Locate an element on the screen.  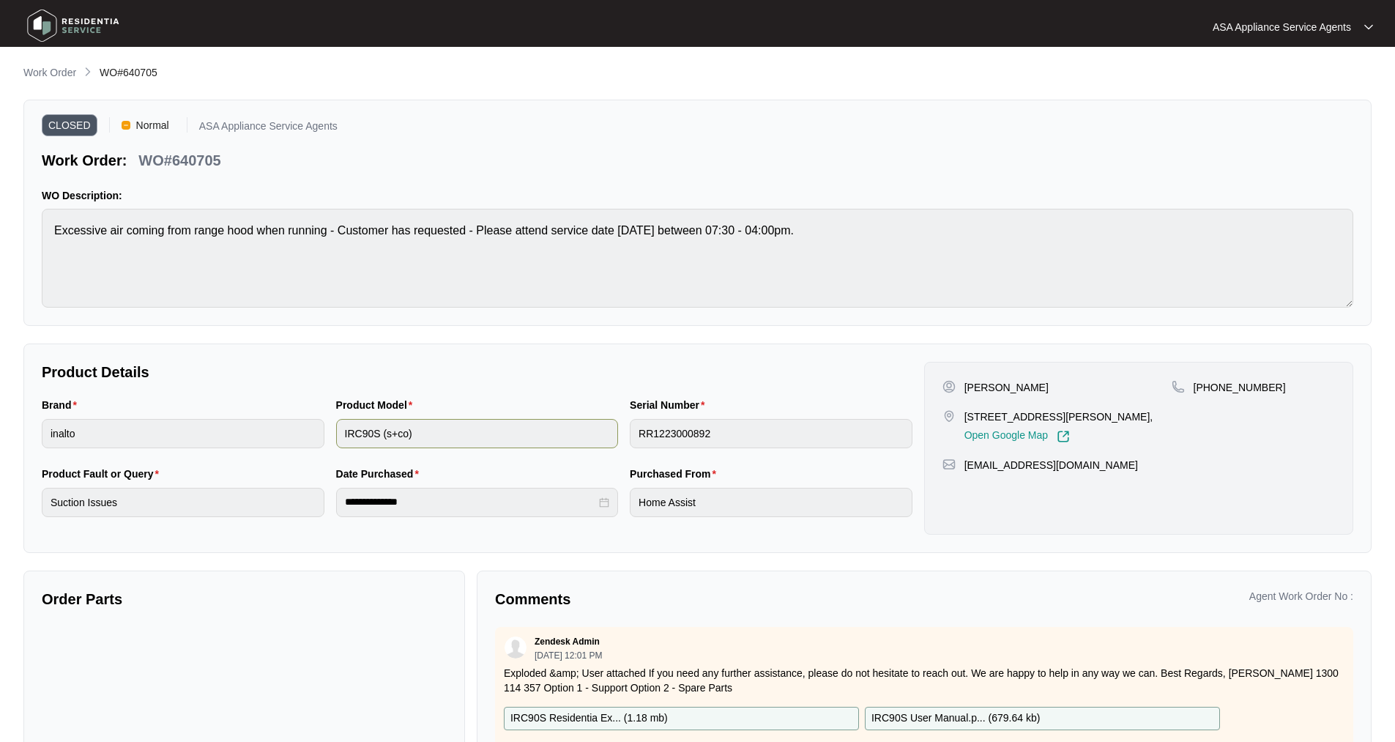
p: IRC90S User Manual.p... ( 679.64 kb ) is located at coordinates (956, 718).